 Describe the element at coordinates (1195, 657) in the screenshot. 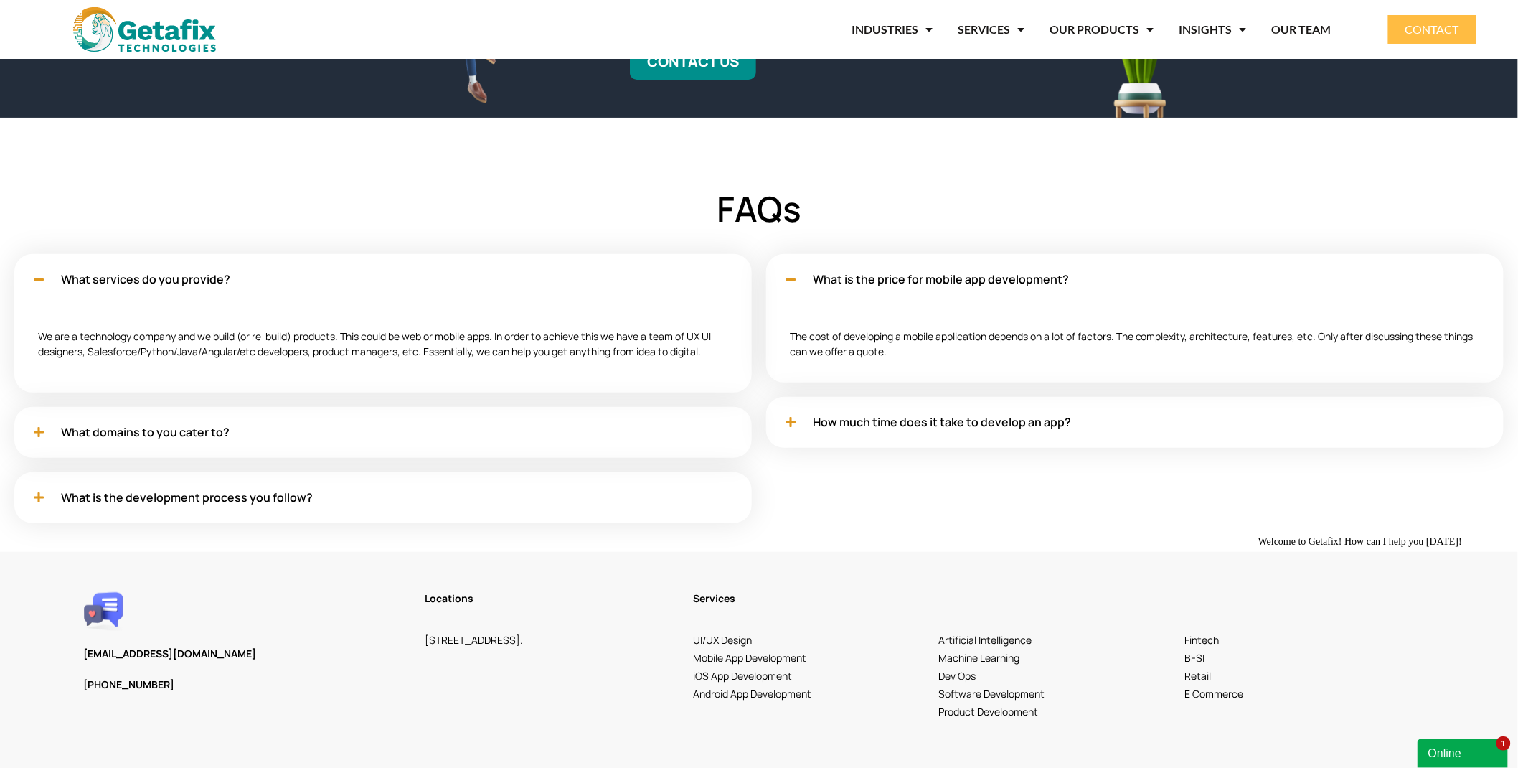

I see `a: BFSI` at that location.